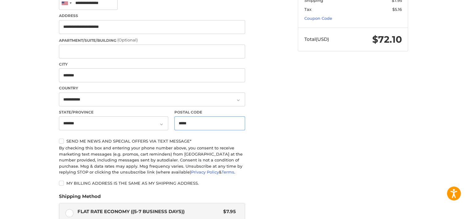  What do you see at coordinates (152, 88) in the screenshot?
I see `label: Country` at bounding box center [152, 88].